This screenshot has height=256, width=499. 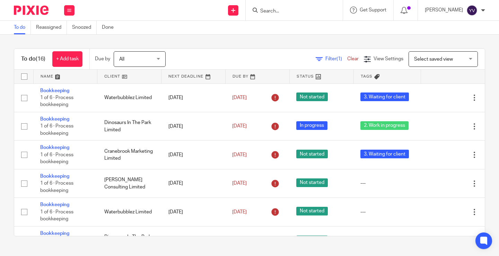 I want to click on span: 2. Work in progress, so click(x=384, y=125).